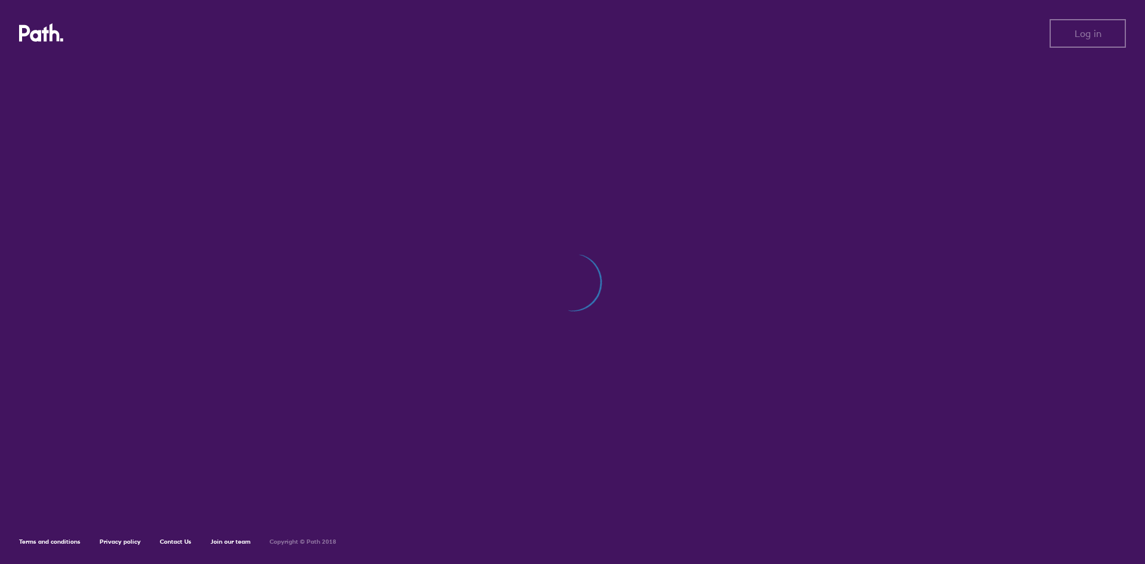  What do you see at coordinates (230, 541) in the screenshot?
I see `a: Join our team` at bounding box center [230, 541].